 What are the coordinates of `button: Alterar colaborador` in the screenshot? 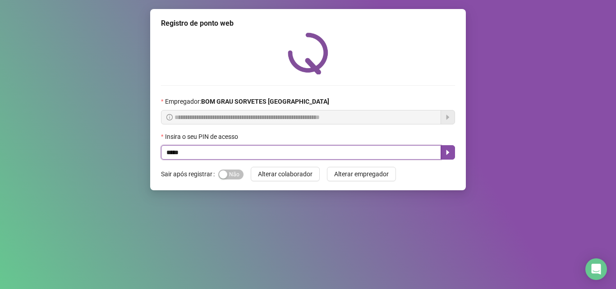 It's located at (285, 174).